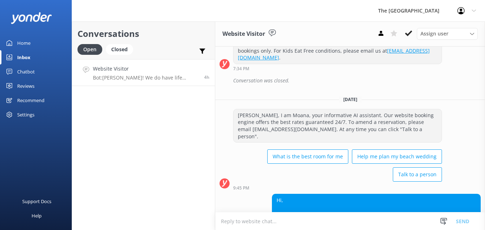 Image resolution: width=485 pixels, height=230 pixels. I want to click on div: Closed, so click(119, 50).